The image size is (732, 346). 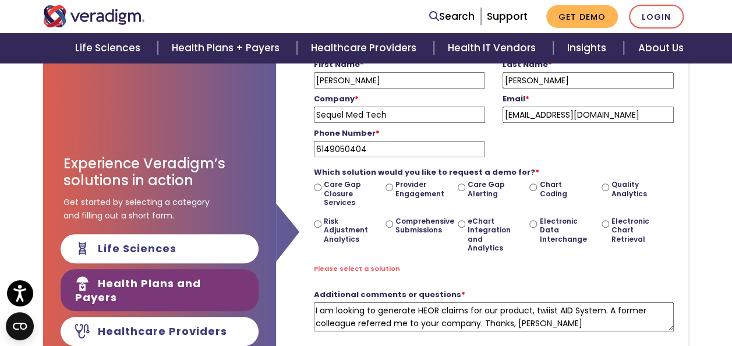 I want to click on label: Chart Coding, so click(x=562, y=189).